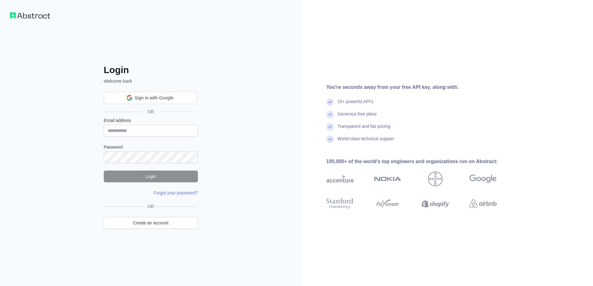 This screenshot has width=593, height=286. I want to click on img: shopify, so click(436, 204).